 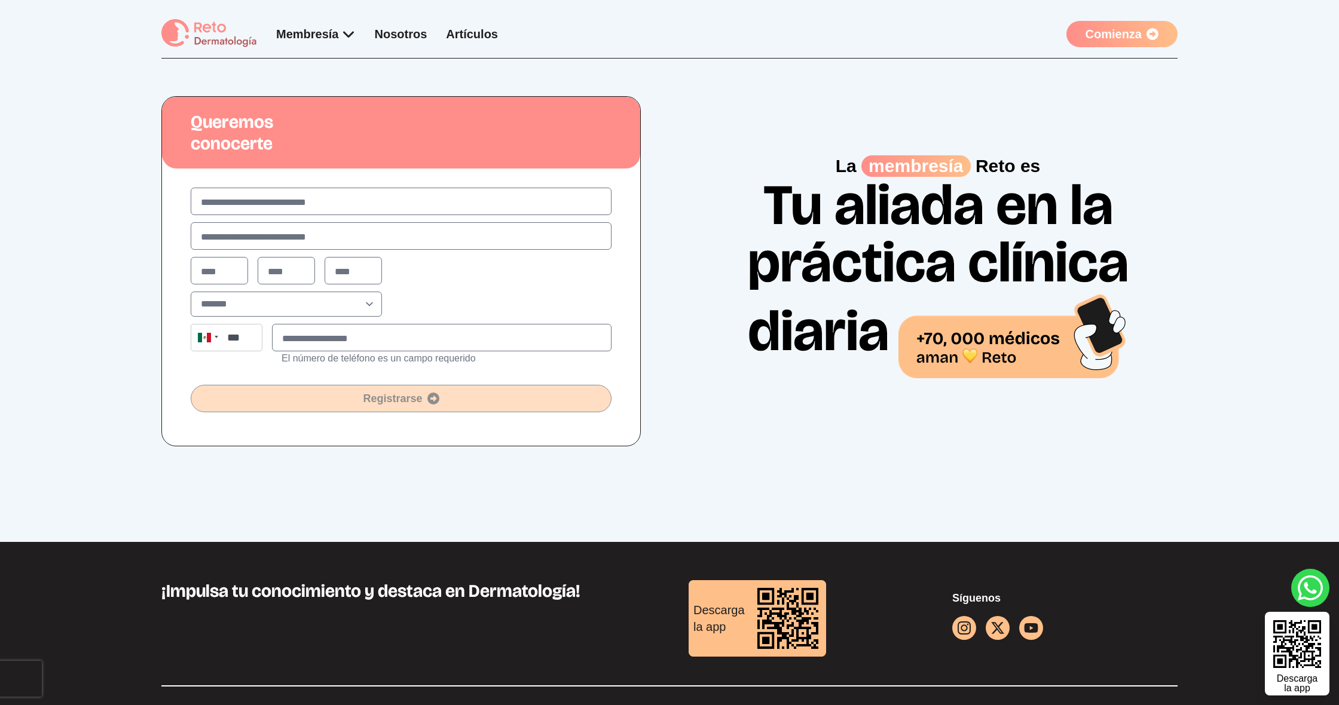 What do you see at coordinates (471, 34) in the screenshot?
I see `a: Artículos` at bounding box center [471, 34].